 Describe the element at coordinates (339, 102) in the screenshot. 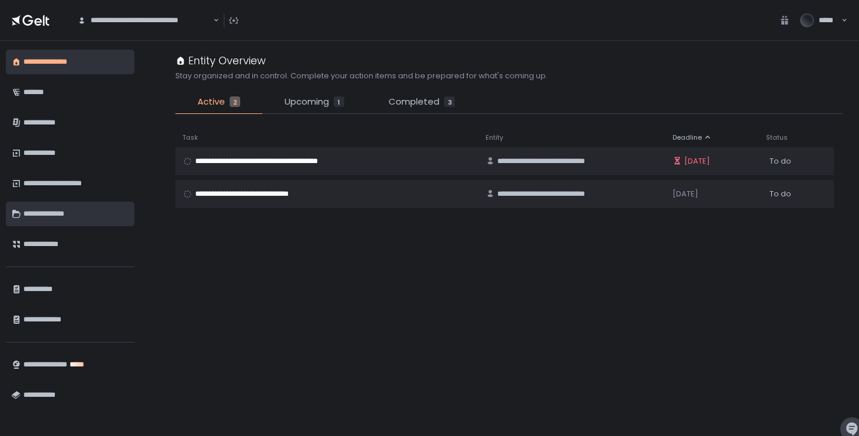

I see `div: 1` at that location.